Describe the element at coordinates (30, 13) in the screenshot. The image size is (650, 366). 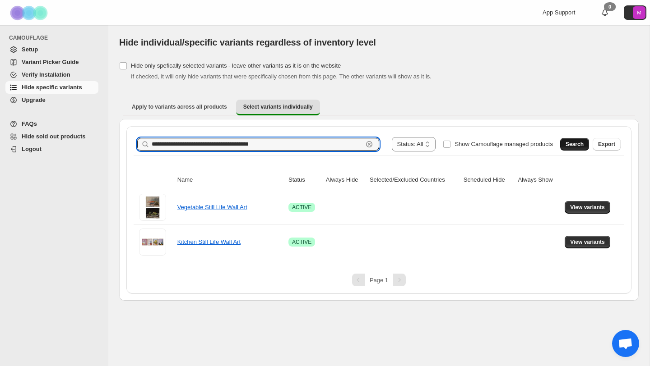
I see `img: Camouflage` at that location.